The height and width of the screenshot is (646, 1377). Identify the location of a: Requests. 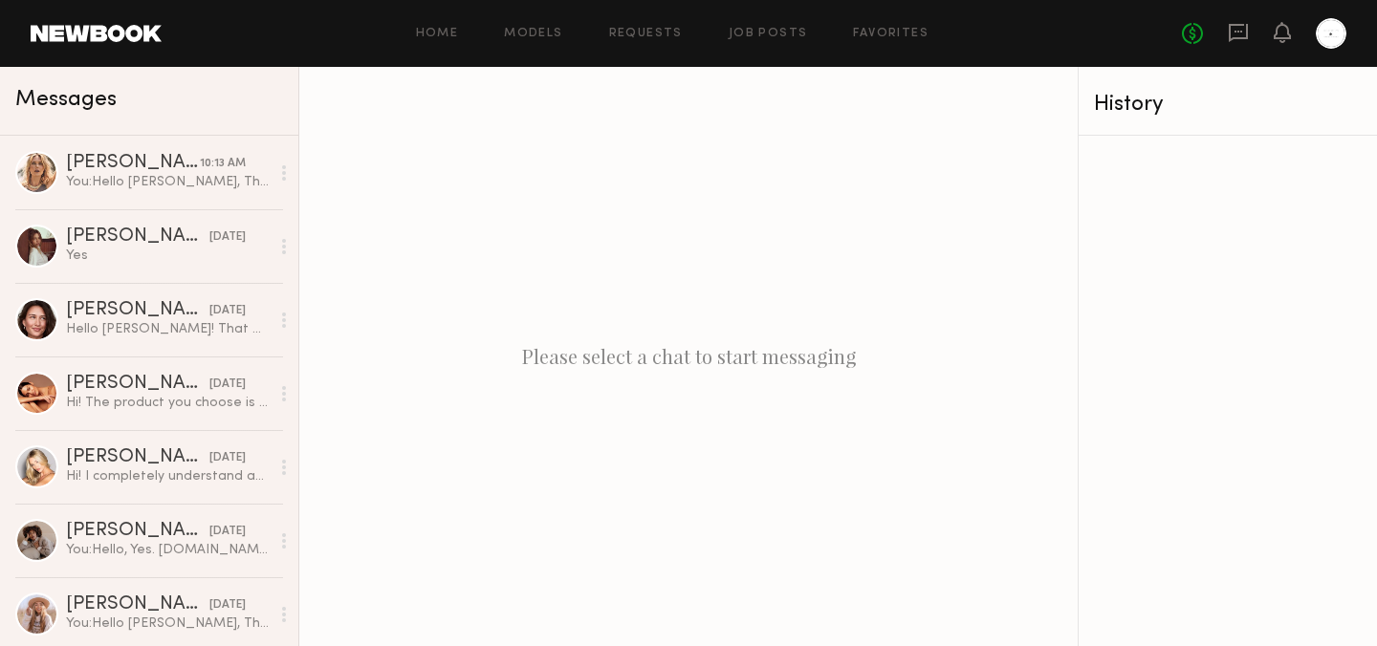
(646, 33).